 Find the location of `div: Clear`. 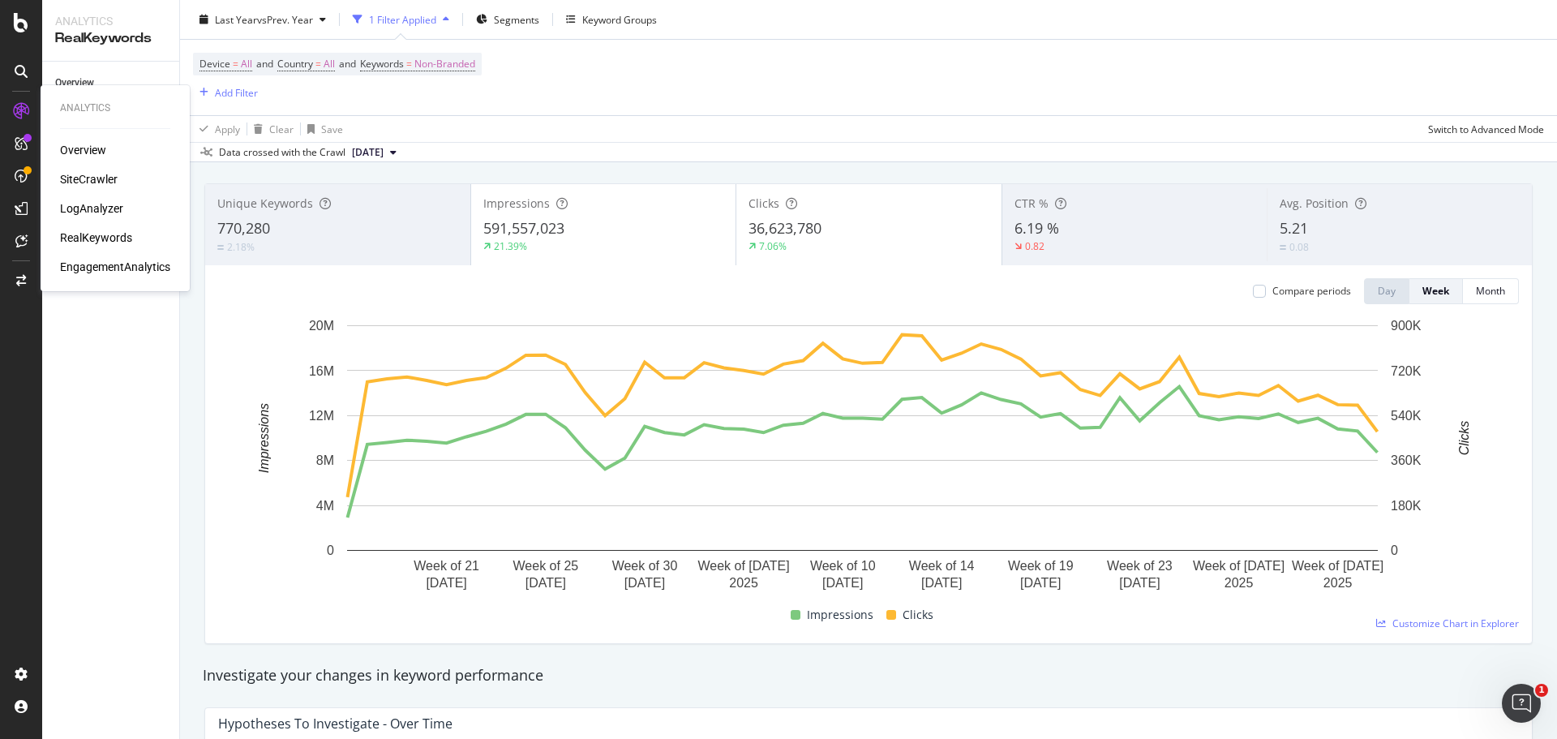

div: Clear is located at coordinates (281, 128).